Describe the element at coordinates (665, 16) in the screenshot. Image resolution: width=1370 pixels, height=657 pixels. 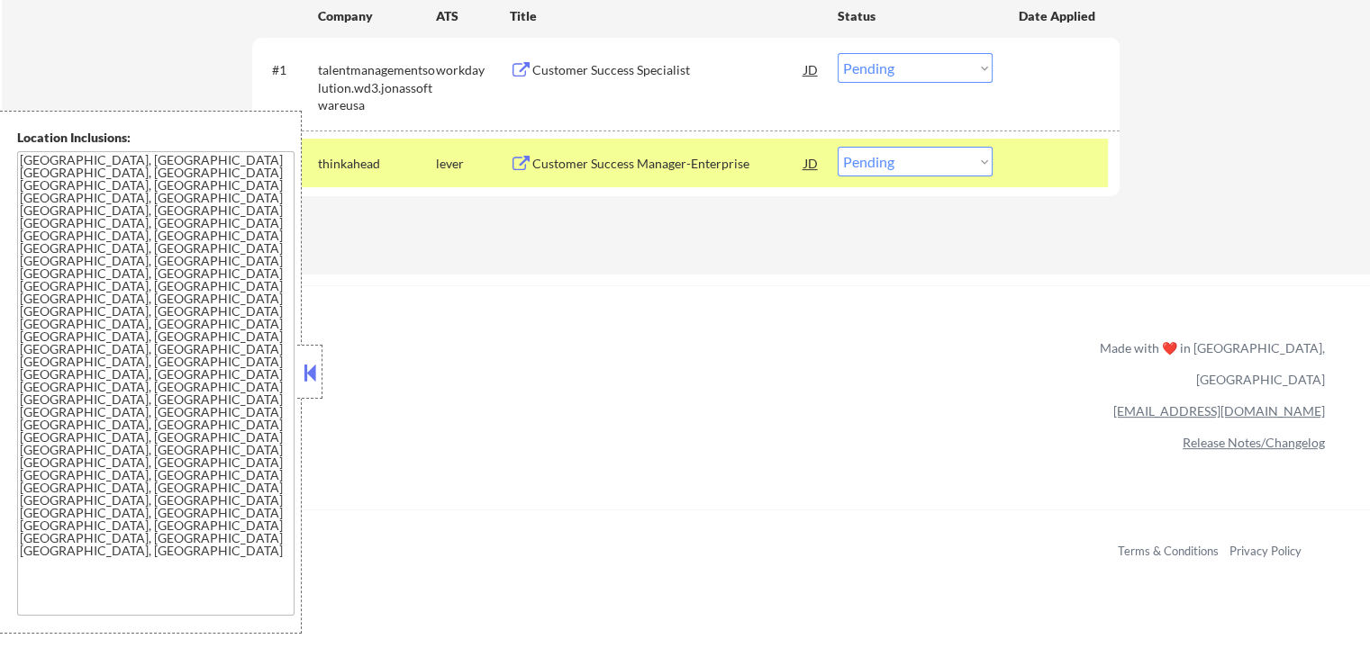
I see `div: Title` at that location.